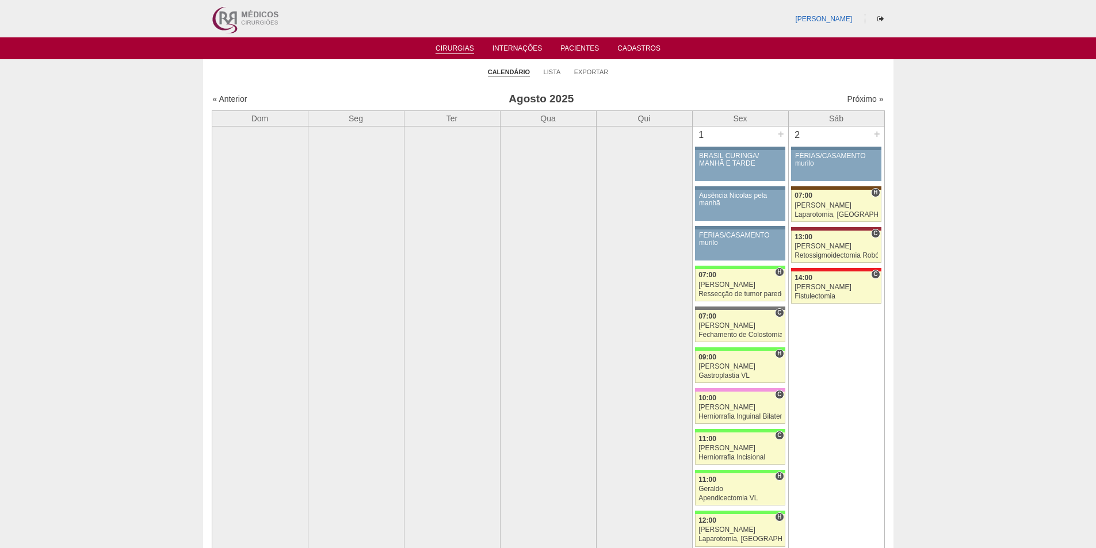 Image resolution: width=1096 pixels, height=548 pixels. Describe the element at coordinates (836, 118) in the screenshot. I see `th: Sáb` at that location.